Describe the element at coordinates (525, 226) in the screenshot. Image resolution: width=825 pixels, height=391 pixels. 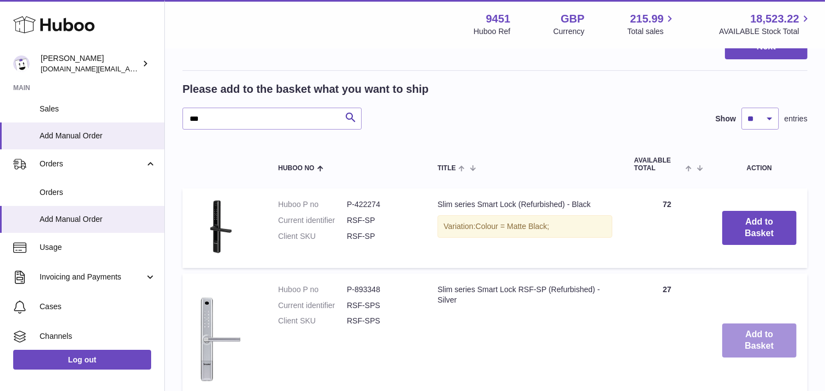
I see `div: Variation:` at that location.